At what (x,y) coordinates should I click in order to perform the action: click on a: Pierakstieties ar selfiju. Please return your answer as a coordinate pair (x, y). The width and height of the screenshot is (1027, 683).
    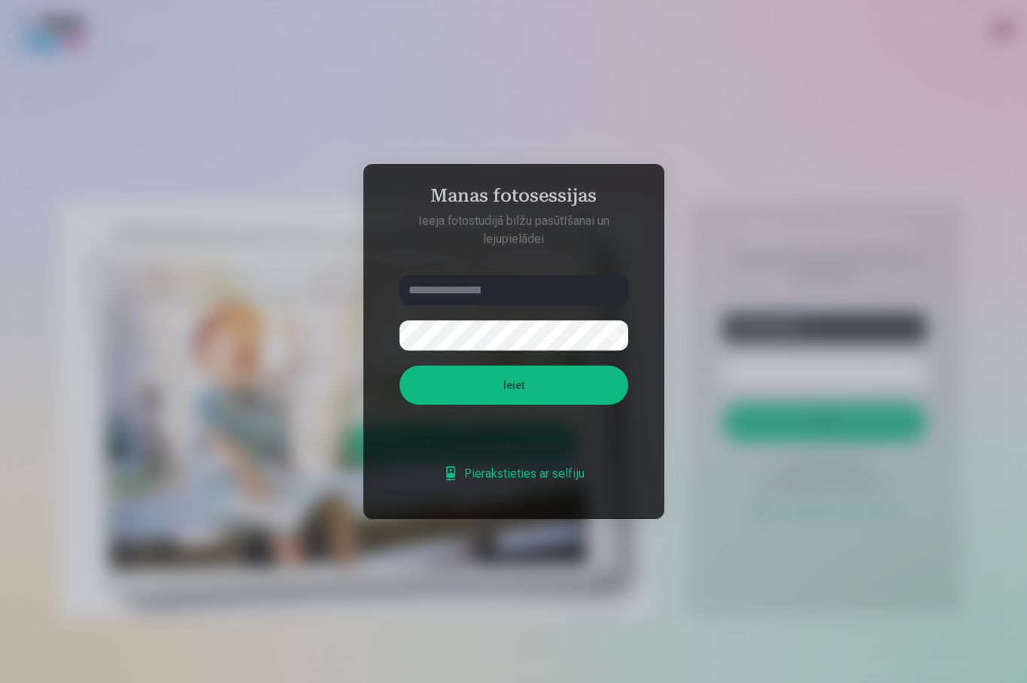
    Looking at the image, I should click on (514, 474).